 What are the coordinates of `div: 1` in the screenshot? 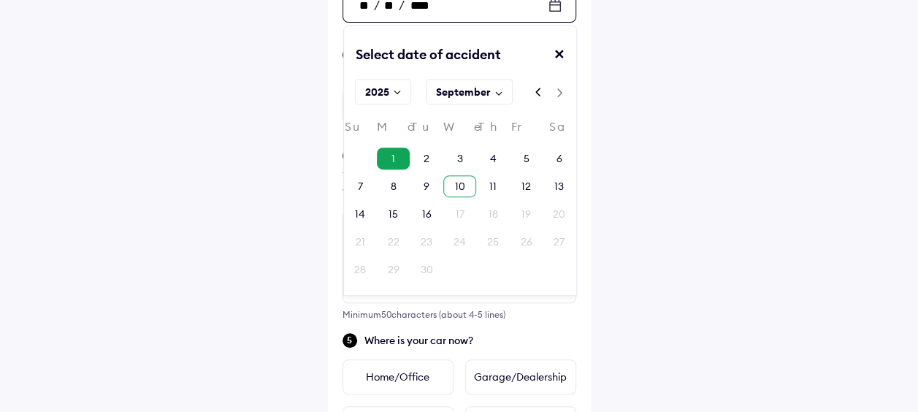 It's located at (393, 158).